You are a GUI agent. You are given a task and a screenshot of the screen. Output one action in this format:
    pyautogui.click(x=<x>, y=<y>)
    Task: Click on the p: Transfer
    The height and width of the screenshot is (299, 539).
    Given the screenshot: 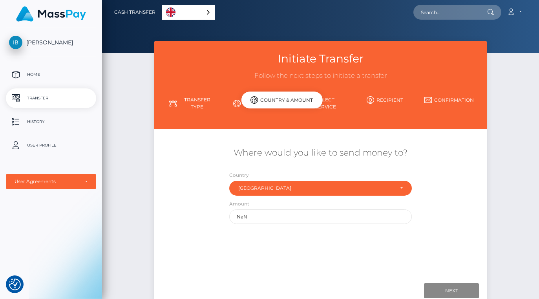 What is the action you would take?
    pyautogui.click(x=51, y=98)
    